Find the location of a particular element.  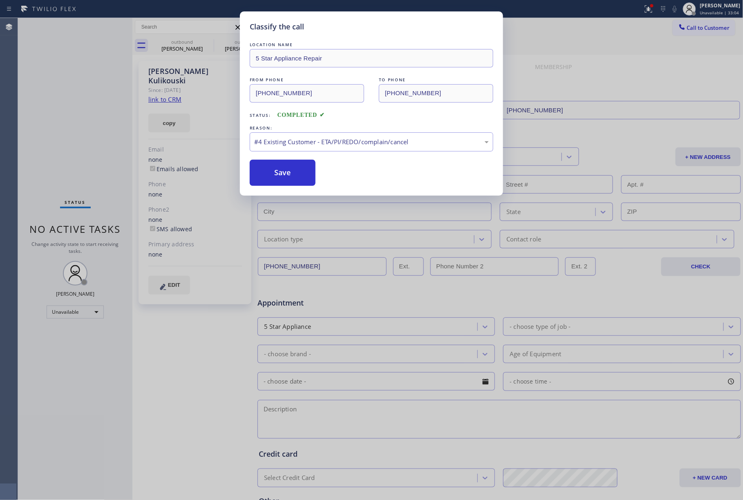

h5: Classify the call is located at coordinates (277, 27).